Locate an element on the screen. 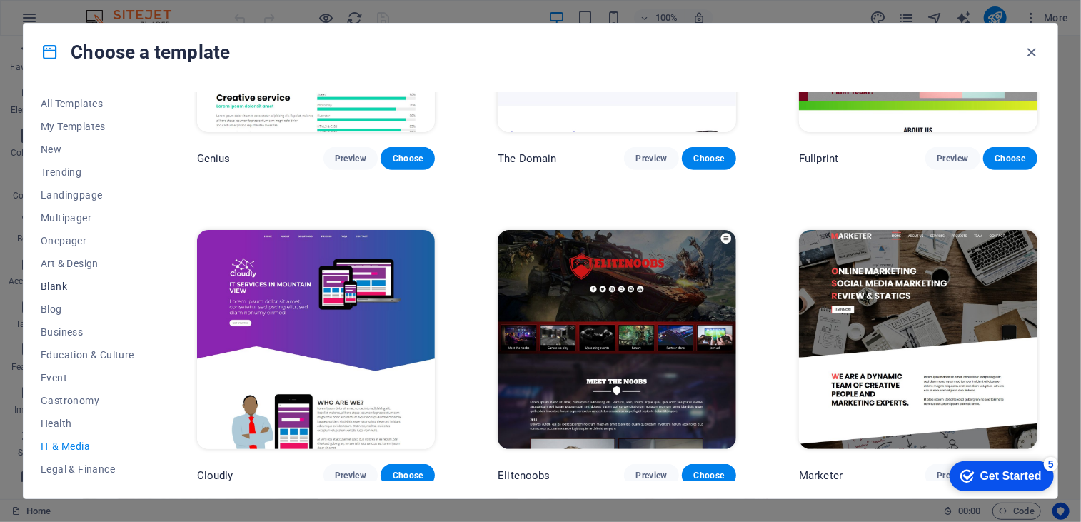 The image size is (1081, 522). span: Education & Culture is located at coordinates (87, 355).